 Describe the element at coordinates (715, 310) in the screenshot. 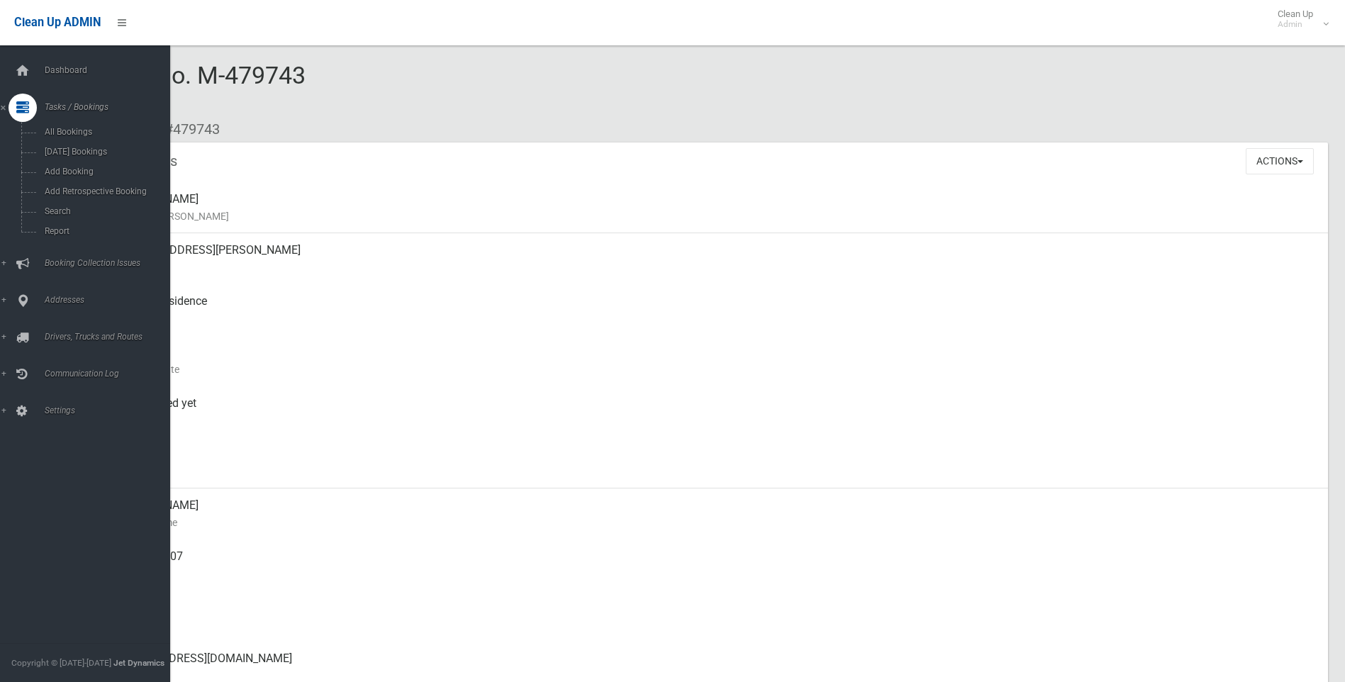

I see `div: Front of Residence` at that location.